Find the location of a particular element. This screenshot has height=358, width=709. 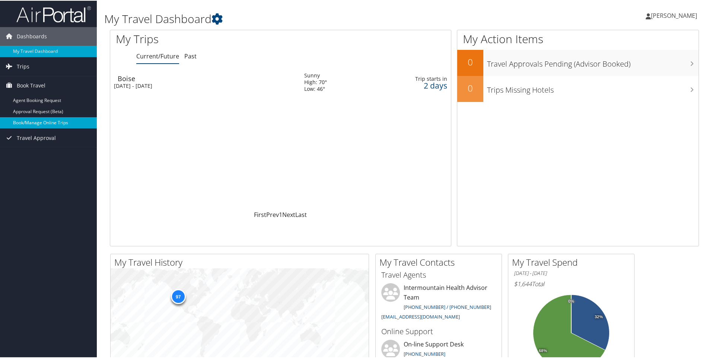

h3: Online Support is located at coordinates (438, 331).